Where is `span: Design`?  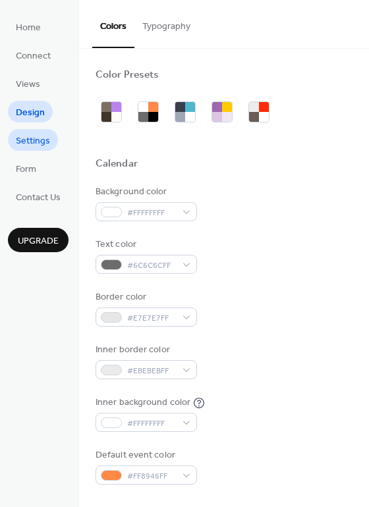 span: Design is located at coordinates (30, 113).